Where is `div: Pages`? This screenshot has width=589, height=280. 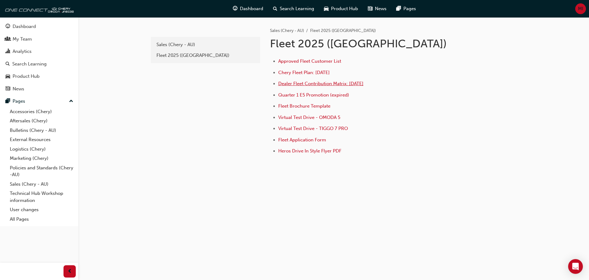
div: Pages is located at coordinates (19, 101).